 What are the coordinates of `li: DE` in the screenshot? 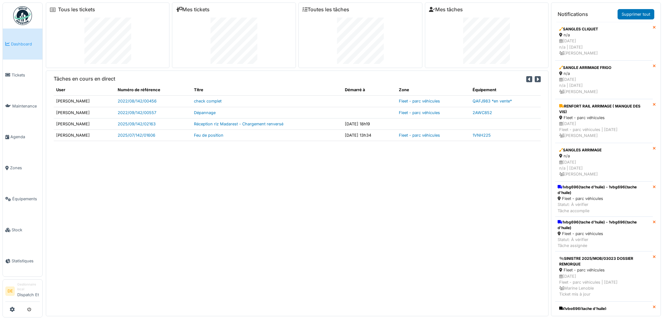 It's located at (10, 292).